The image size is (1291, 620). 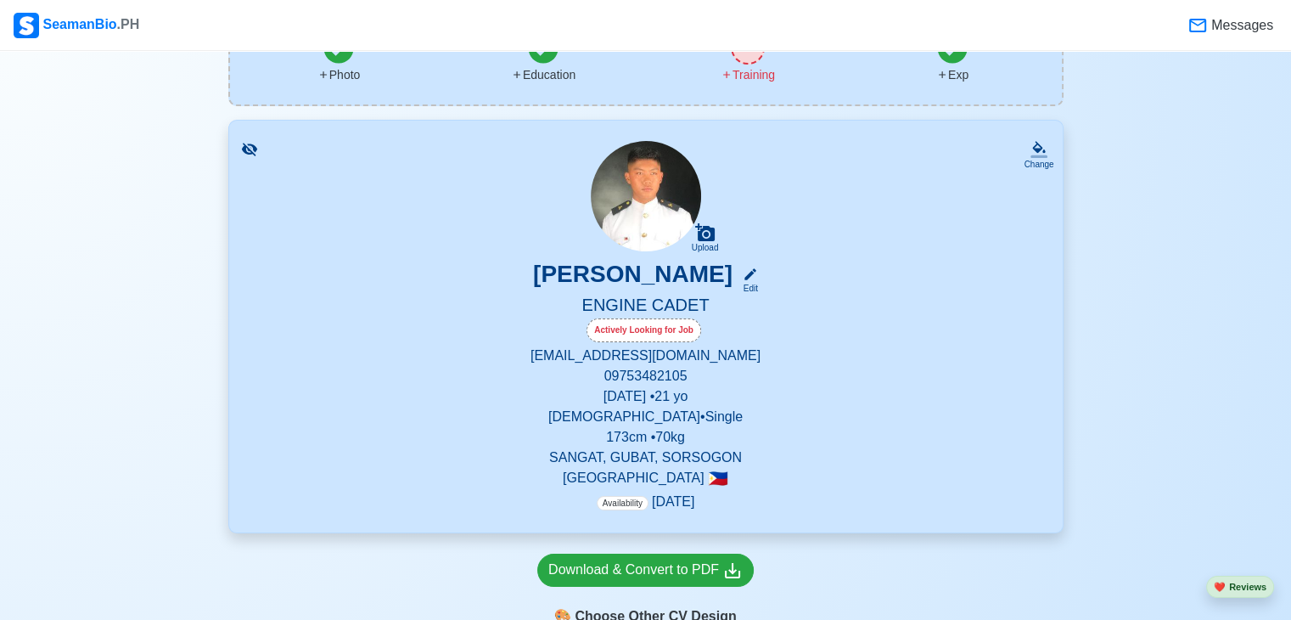 What do you see at coordinates (1240, 25) in the screenshot?
I see `span: Messages` at bounding box center [1240, 25].